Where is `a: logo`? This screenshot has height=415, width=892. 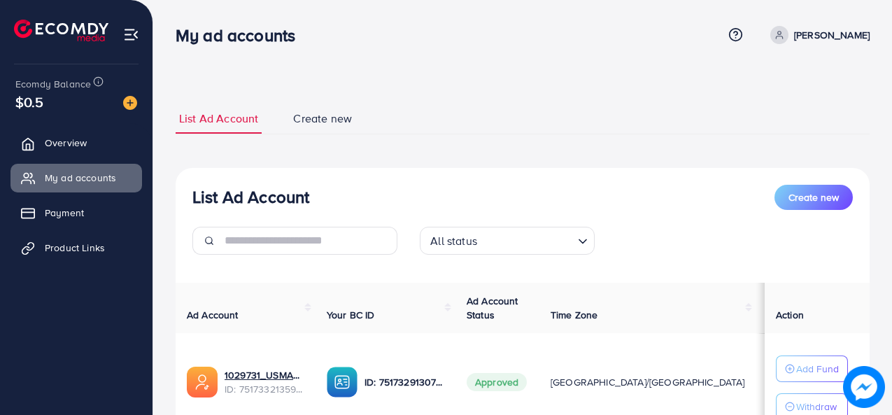
a: logo is located at coordinates (61, 30).